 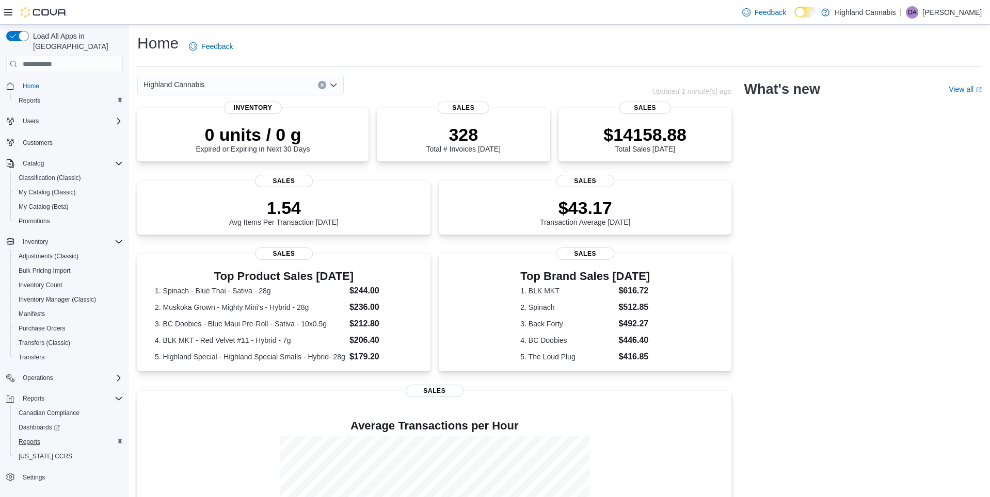 I want to click on a: Inventory Count, so click(x=40, y=285).